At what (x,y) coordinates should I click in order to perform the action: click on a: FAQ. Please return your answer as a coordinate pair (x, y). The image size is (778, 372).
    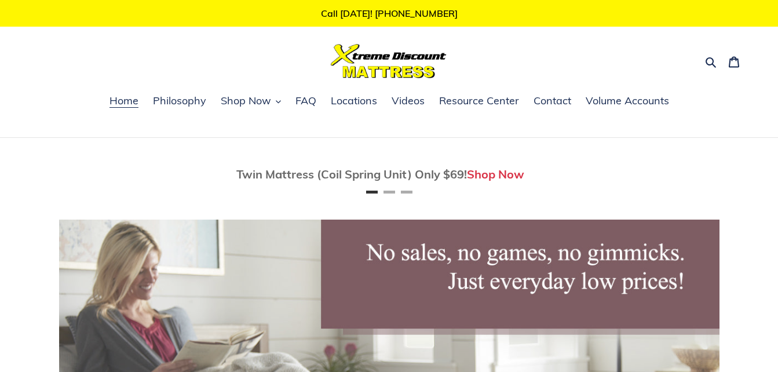
    Looking at the image, I should click on (306, 101).